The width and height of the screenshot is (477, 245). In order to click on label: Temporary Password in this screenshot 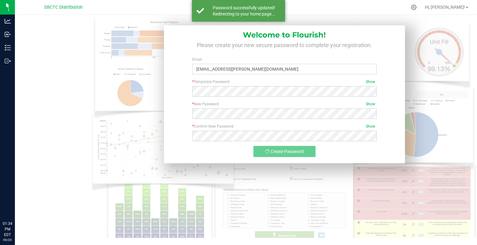, I will do `click(284, 82)`.